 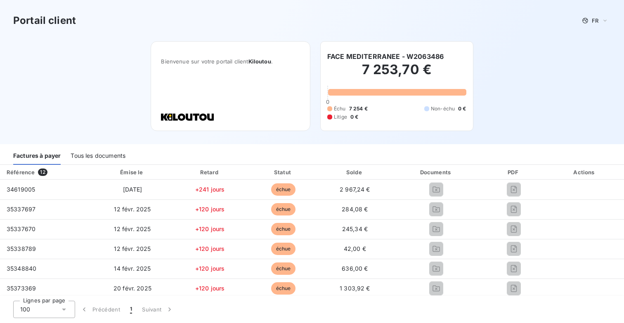 What do you see at coordinates (358, 109) in the screenshot?
I see `span: 7 254 €` at bounding box center [358, 109].